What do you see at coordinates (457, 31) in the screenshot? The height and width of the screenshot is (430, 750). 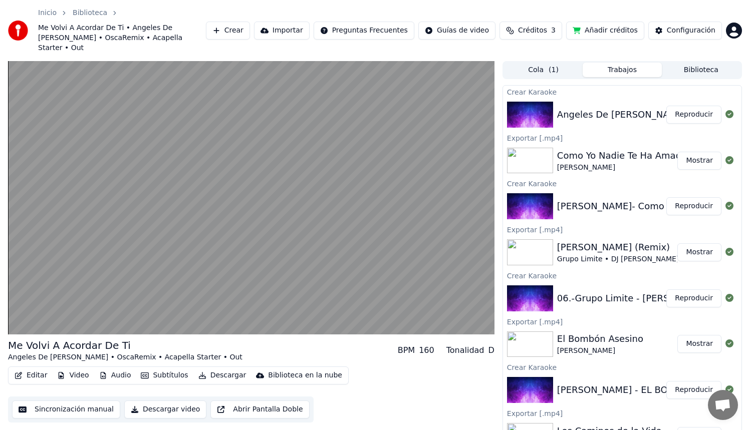 I see `button: Guías de video` at bounding box center [457, 31].